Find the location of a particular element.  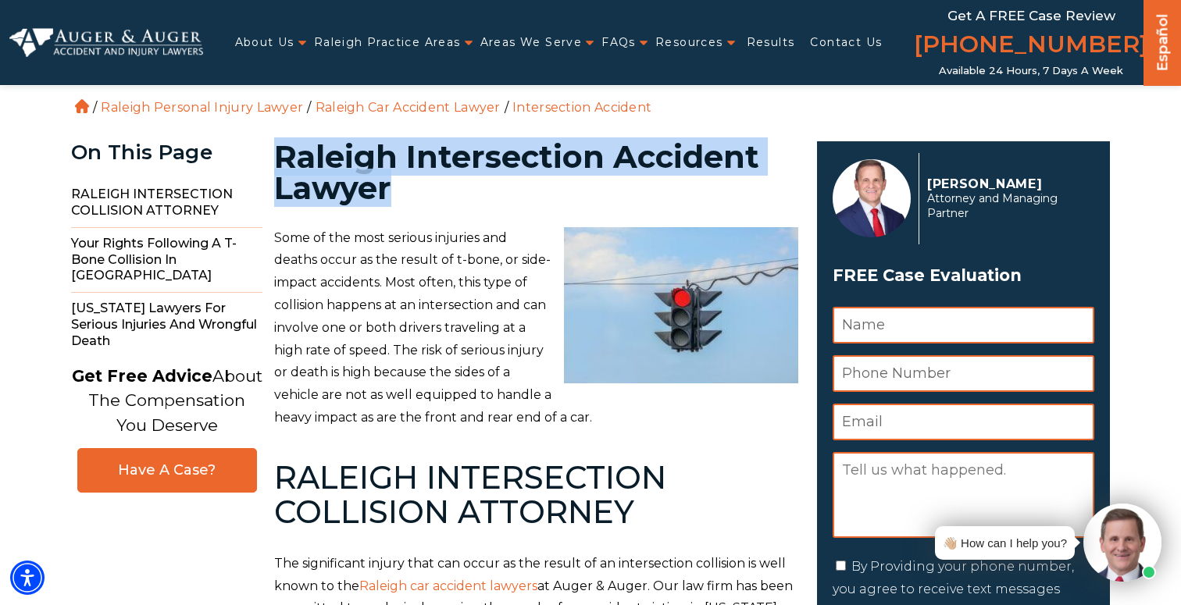

a: Raleigh Practice Areas is located at coordinates (387, 42).